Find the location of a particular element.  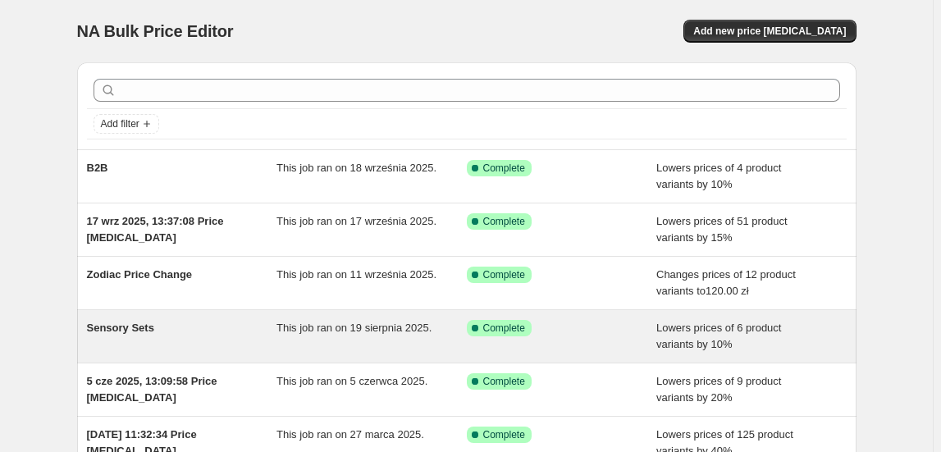

span: Changes prices of 12 product variants to is located at coordinates (726, 282).